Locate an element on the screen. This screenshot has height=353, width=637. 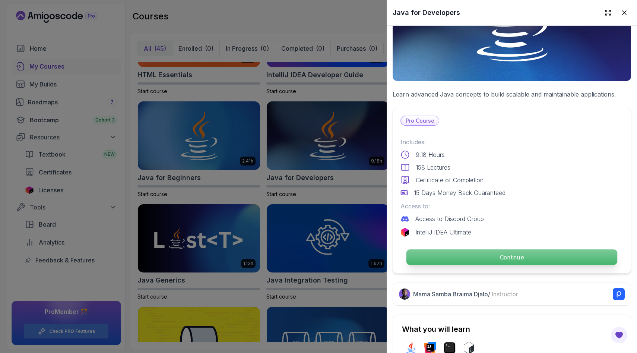
p: 15 Days Money Back Guaranteed is located at coordinates (460, 193).